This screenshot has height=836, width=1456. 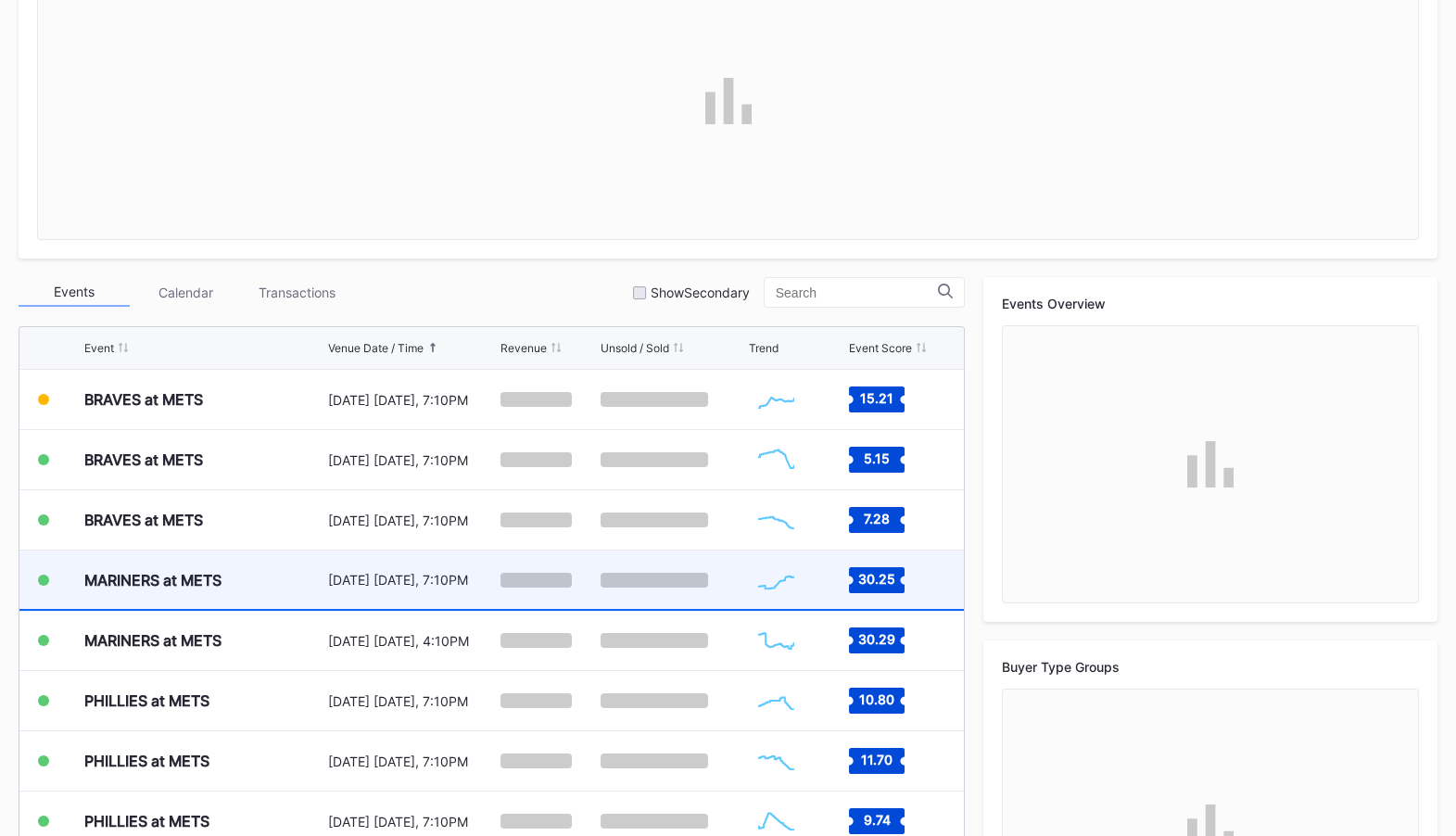 I want to click on div: Event Score, so click(x=881, y=347).